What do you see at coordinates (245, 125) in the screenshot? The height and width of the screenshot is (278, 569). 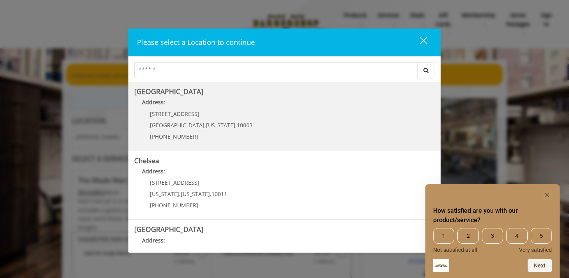 I see `span: 10003` at bounding box center [245, 125].